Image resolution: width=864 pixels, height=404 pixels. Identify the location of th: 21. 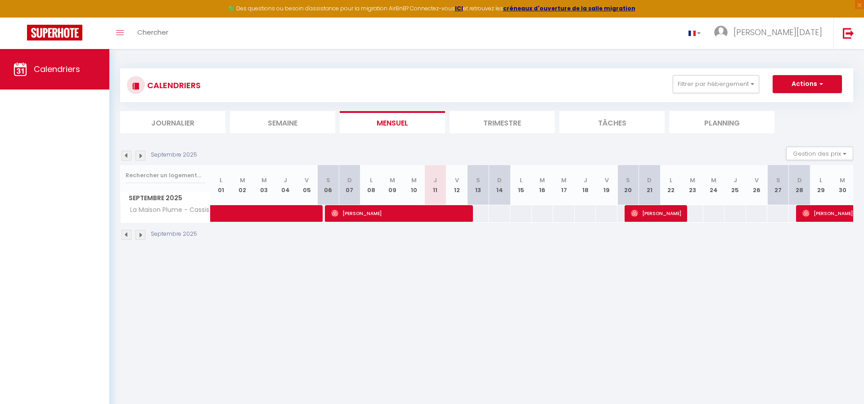
(650, 185).